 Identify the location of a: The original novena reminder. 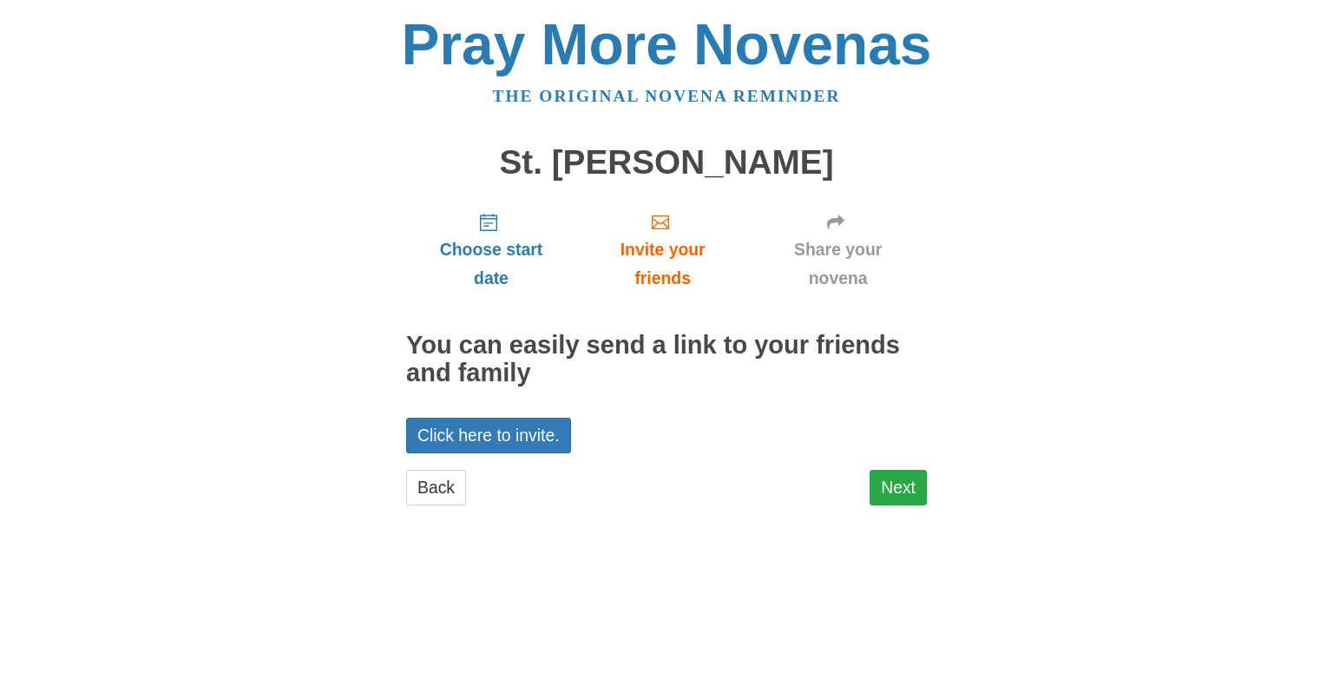
(667, 95).